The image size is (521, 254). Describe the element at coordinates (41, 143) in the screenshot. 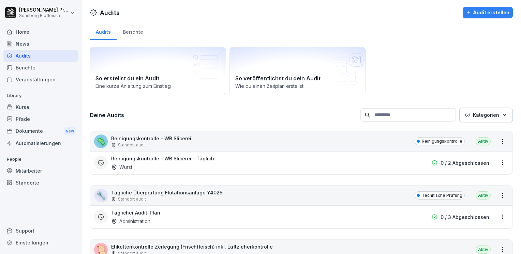

I see `div: Automatisierungen` at that location.